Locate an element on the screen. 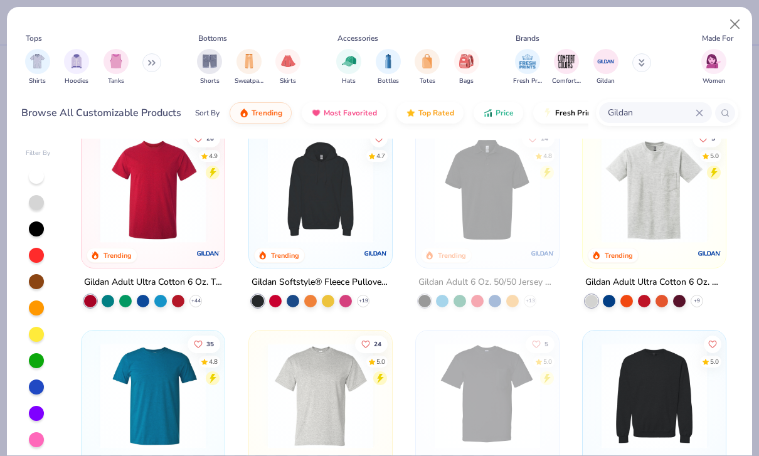 The image size is (759, 456). img: 1a07cc18-aee9-48c0-bcfb-936d85bd356b is located at coordinates (320, 190).